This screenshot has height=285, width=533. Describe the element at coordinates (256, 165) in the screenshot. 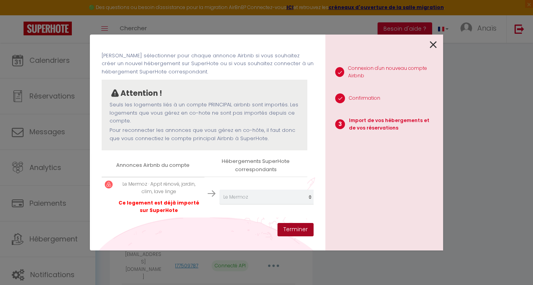

I see `th: Hébergements SuperHote correspondants` at that location.